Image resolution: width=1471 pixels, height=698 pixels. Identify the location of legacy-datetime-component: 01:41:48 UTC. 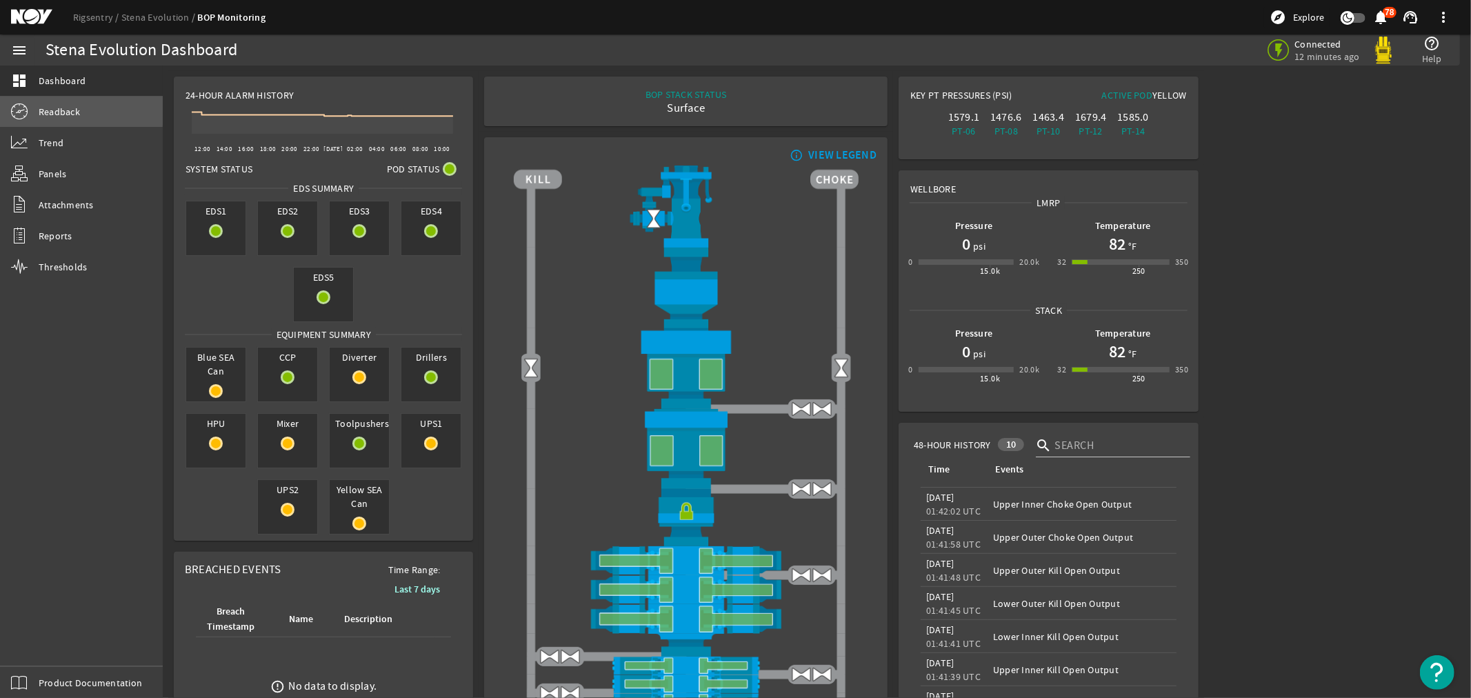
(953, 577).